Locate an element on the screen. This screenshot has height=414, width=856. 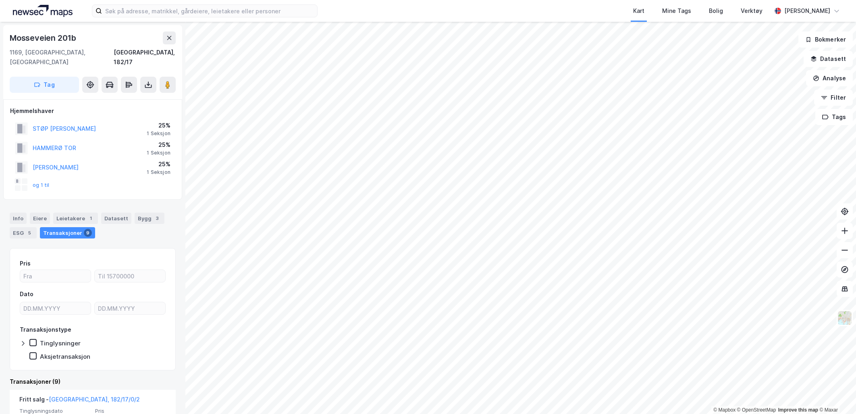
input: Søk på adresse, matrikkel, gårdeiere, leietakere eller personer is located at coordinates (210, 11).